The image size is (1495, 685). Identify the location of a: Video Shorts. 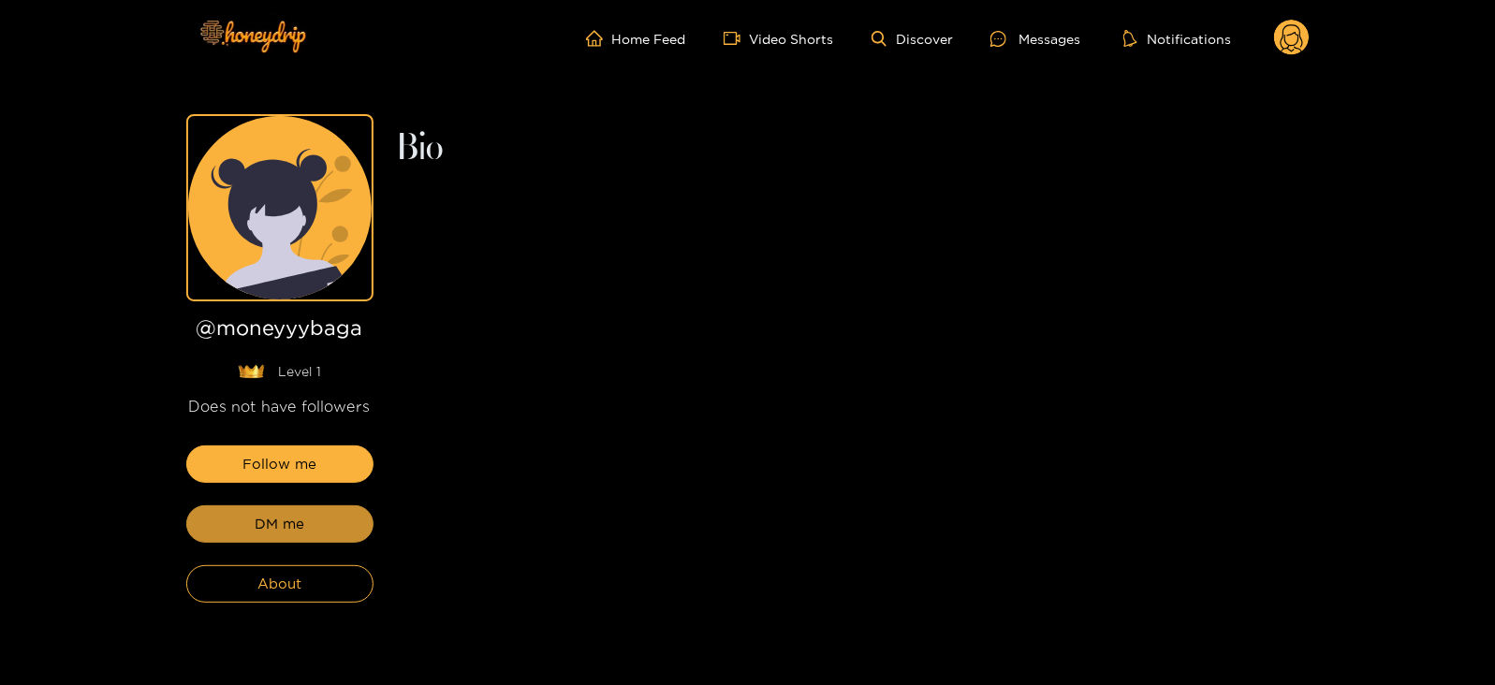
(779, 38).